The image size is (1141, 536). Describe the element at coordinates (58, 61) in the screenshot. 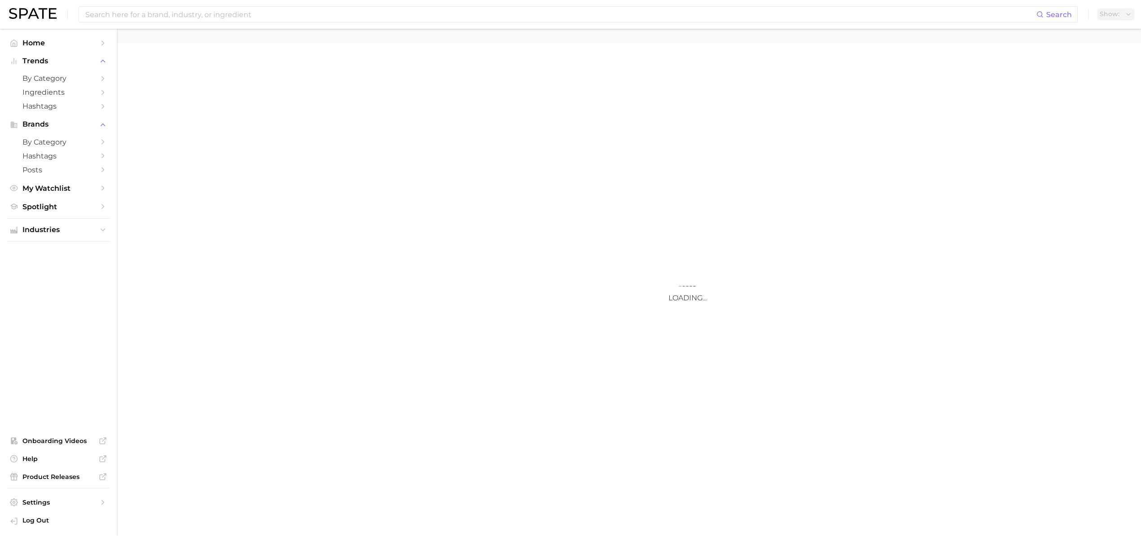

I see `button: Trends` at that location.